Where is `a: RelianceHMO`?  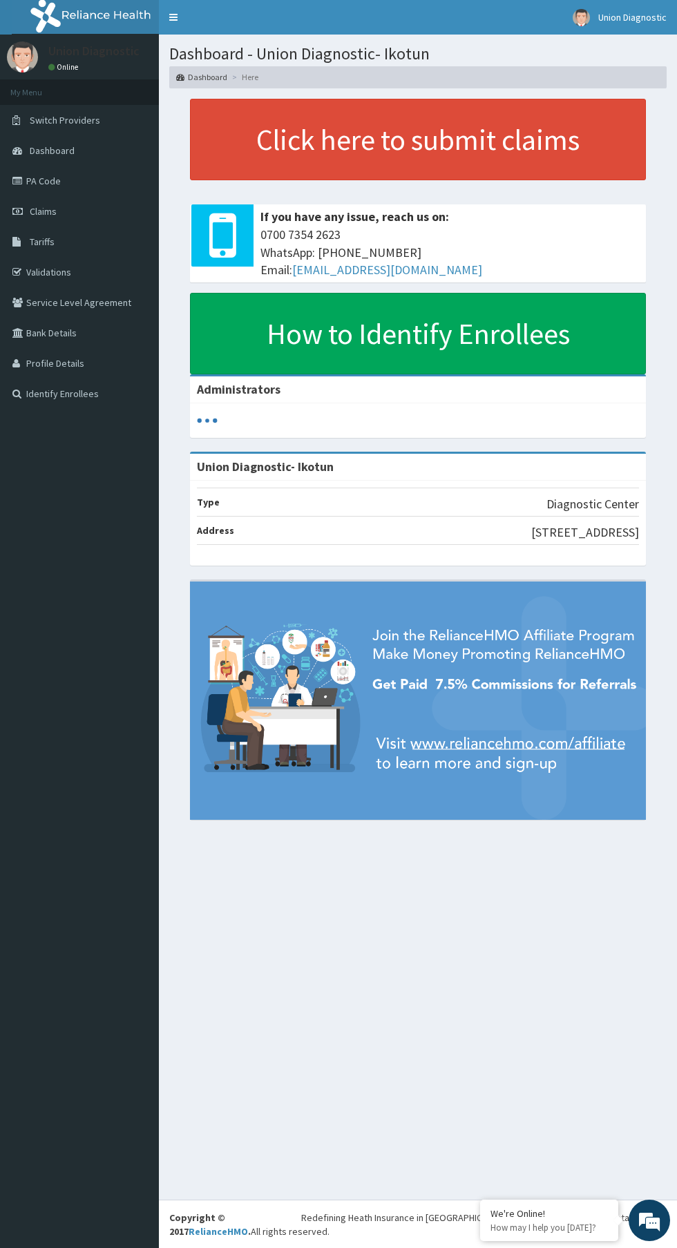
a: RelianceHMO is located at coordinates (218, 1231).